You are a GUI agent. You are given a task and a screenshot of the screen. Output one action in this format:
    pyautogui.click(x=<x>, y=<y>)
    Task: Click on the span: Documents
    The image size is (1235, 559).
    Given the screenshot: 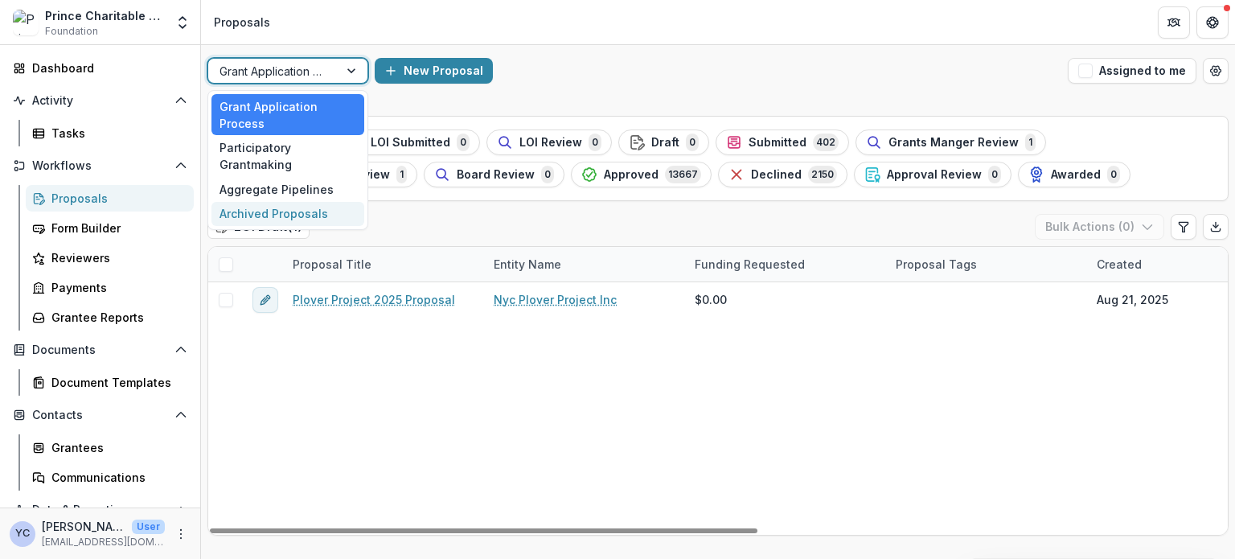 What is the action you would take?
    pyautogui.click(x=100, y=350)
    